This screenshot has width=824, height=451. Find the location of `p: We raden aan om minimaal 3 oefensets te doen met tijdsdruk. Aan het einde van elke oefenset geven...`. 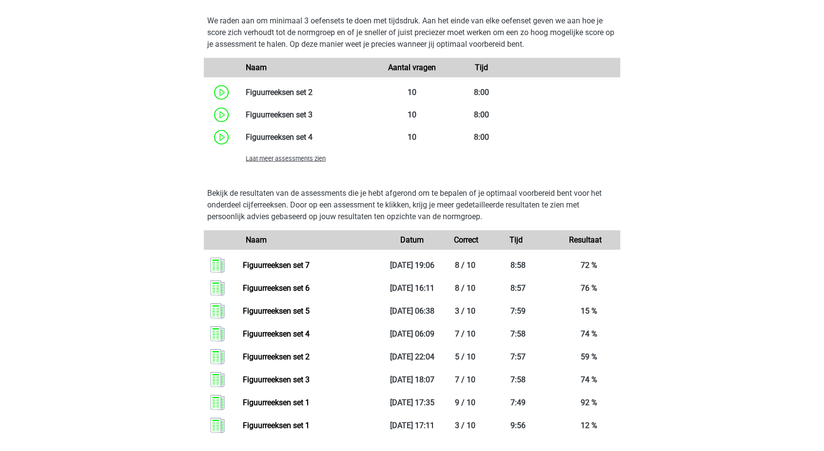

p: We raden aan om minimaal 3 oefensets te doen met tijdsdruk. Aan het einde van elke oefenset geven... is located at coordinates (412, 33).